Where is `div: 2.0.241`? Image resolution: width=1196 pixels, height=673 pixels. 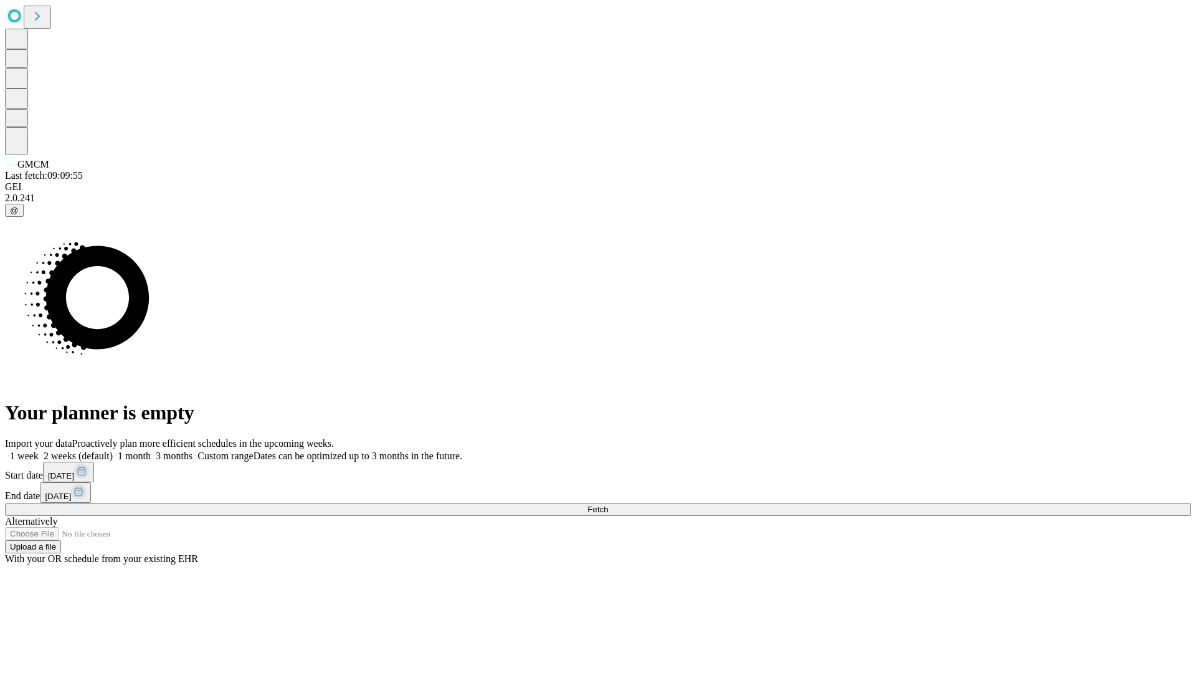
div: 2.0.241 is located at coordinates (598, 198).